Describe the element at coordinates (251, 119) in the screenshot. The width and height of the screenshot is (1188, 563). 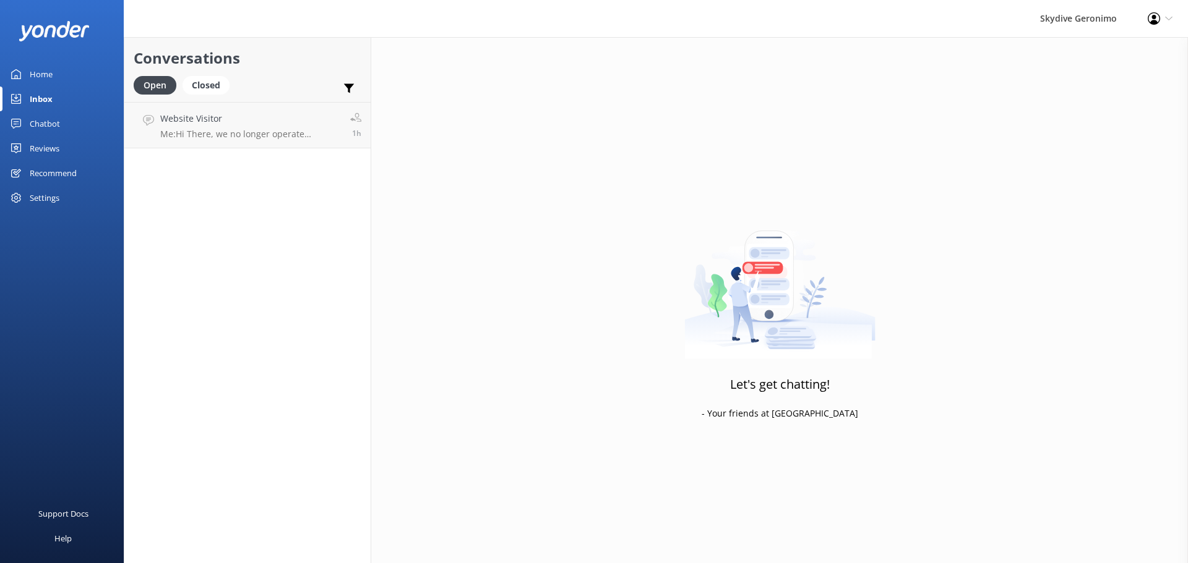
I see `h4: Website Visitor` at that location.